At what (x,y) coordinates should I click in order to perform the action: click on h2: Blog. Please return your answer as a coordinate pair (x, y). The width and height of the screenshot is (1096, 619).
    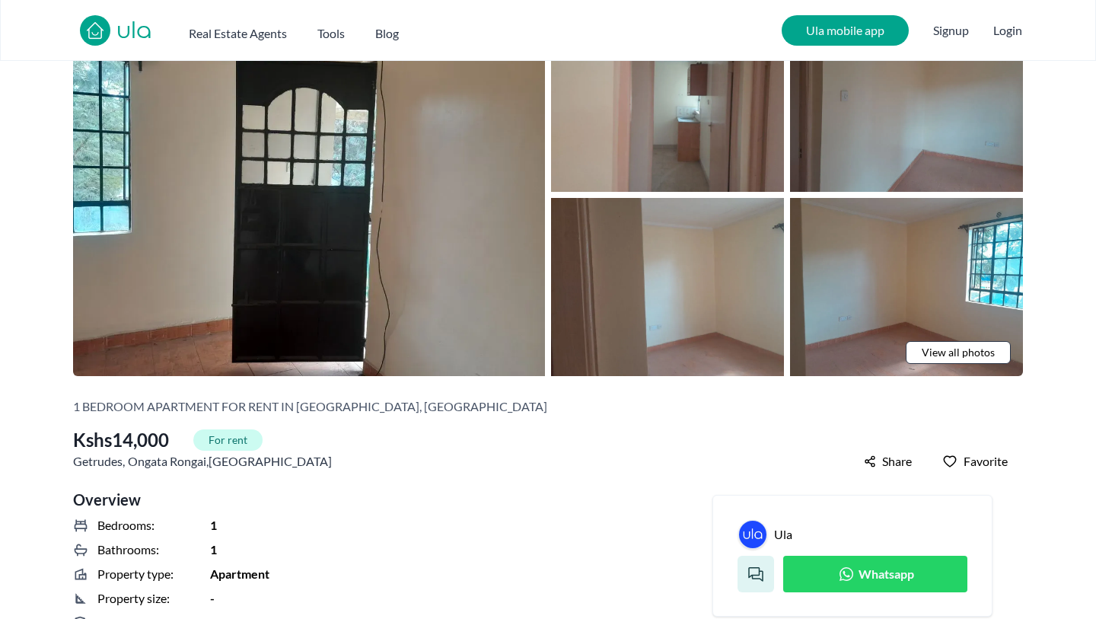
    Looking at the image, I should click on (387, 33).